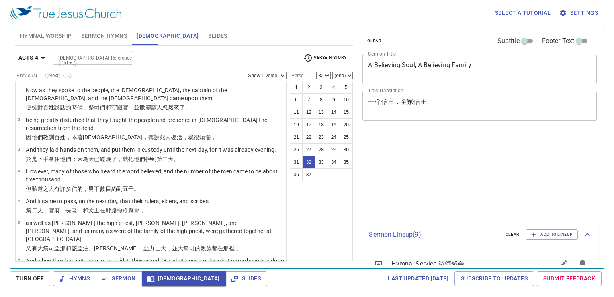 Image resolution: width=614 pixels, height=297 pixels. Describe the element at coordinates (151, 159) in the screenshot. I see `p: 於是` at that location.